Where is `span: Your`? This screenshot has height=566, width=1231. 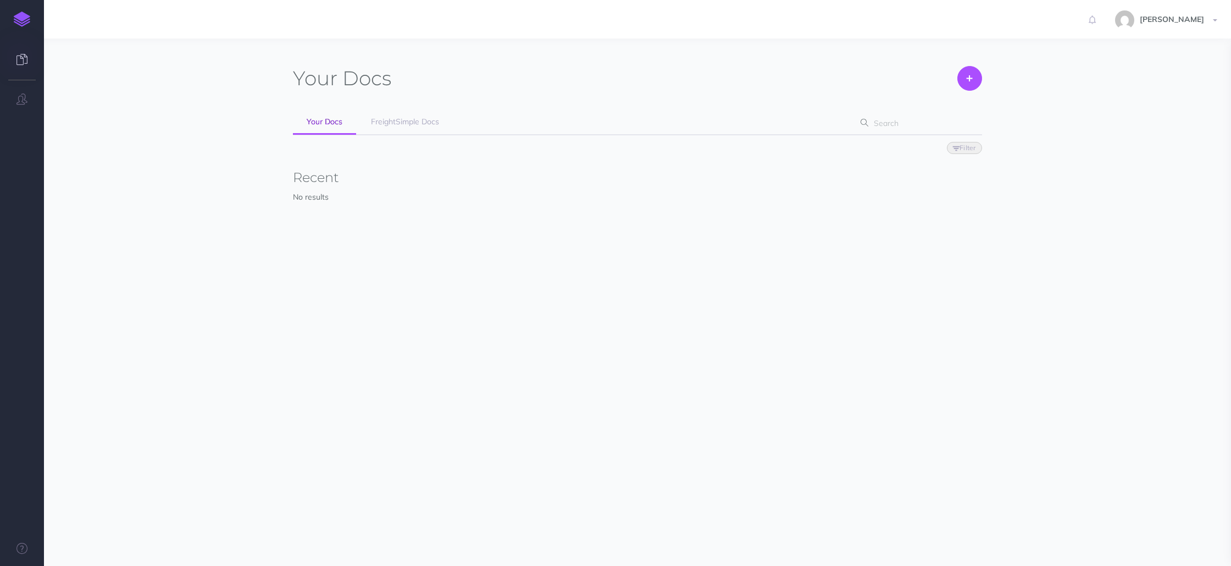
span: Your is located at coordinates (315, 78).